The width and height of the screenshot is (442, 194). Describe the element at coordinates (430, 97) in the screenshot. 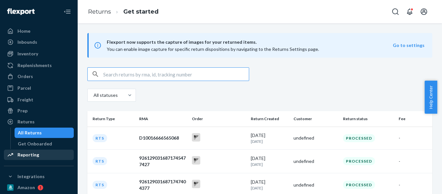

I see `button: Help Center` at that location.